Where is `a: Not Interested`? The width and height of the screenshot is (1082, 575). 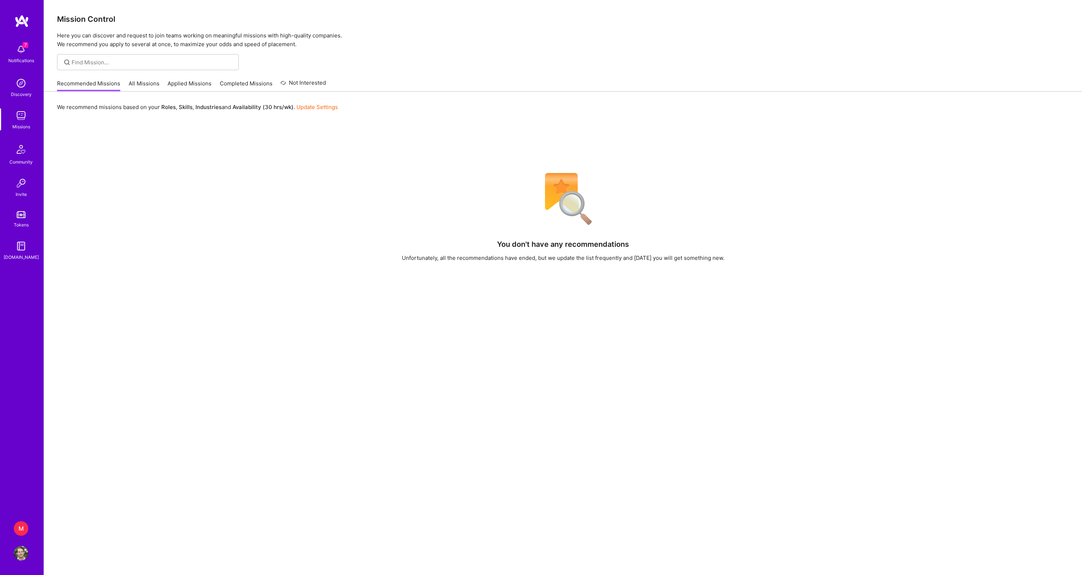
a: Not Interested is located at coordinates (303, 85).